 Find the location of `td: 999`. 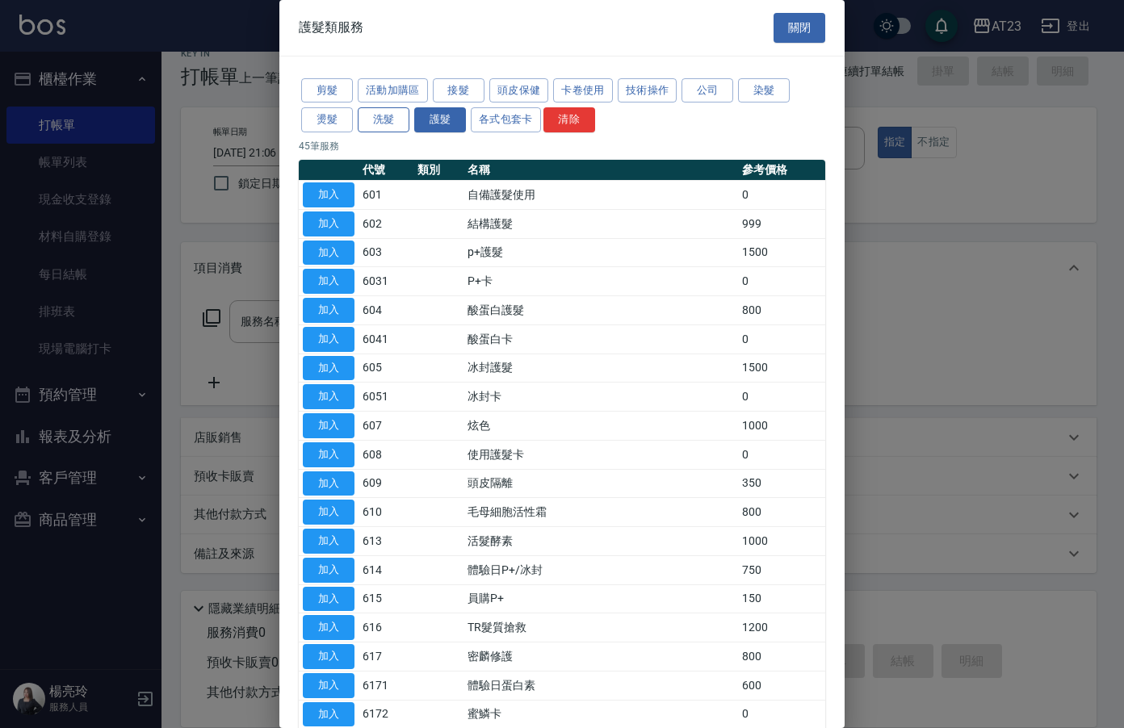

td: 999 is located at coordinates (781, 224).